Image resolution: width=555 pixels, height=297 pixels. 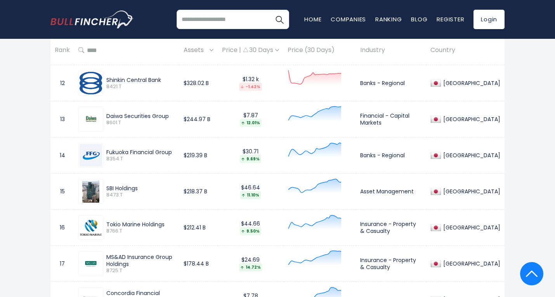 I want to click on img: 8421.T.png, so click(x=91, y=83).